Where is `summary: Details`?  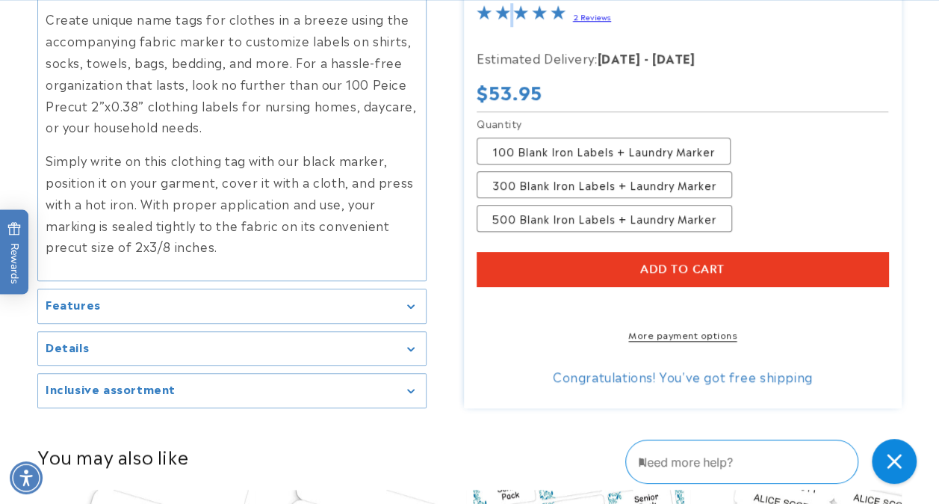
summary: Details is located at coordinates (232, 348).